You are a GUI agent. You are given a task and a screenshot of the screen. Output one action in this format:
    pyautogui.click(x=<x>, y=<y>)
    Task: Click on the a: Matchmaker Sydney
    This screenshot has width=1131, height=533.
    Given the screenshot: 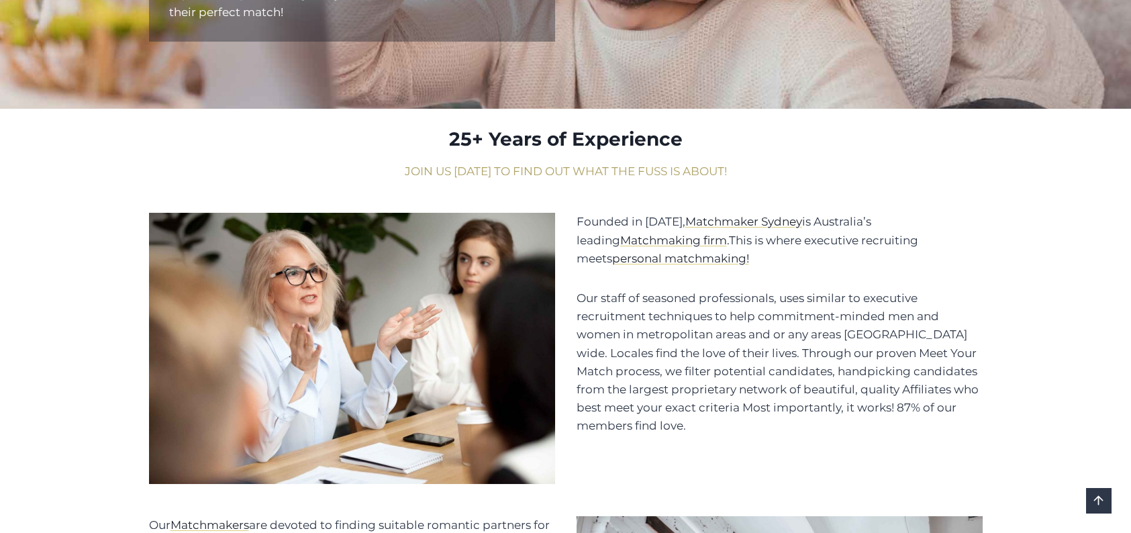 What is the action you would take?
    pyautogui.click(x=743, y=221)
    